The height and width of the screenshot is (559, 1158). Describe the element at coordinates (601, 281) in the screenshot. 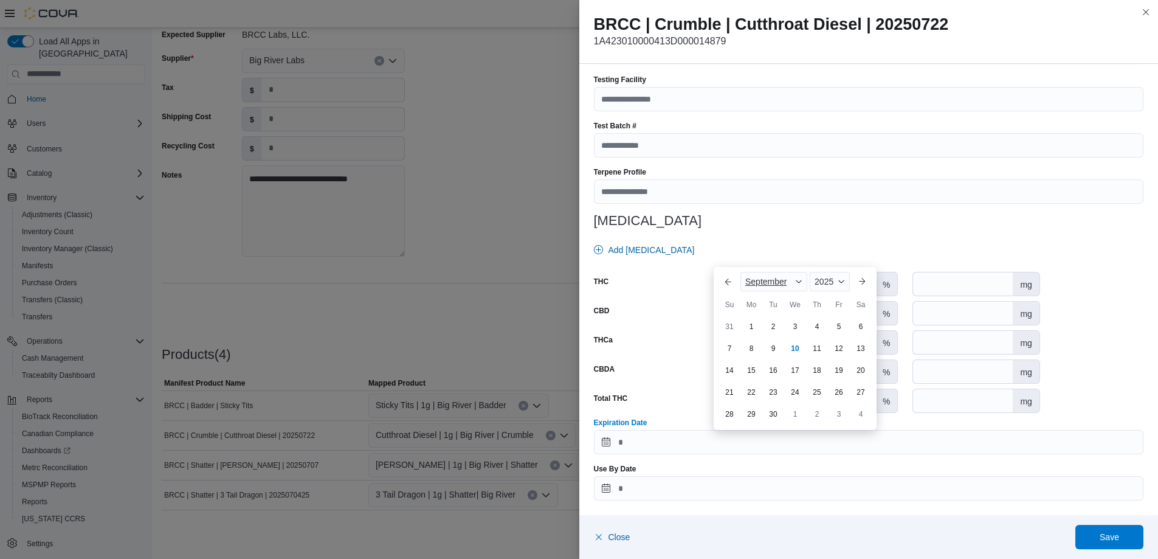

I see `label: THC` at that location.